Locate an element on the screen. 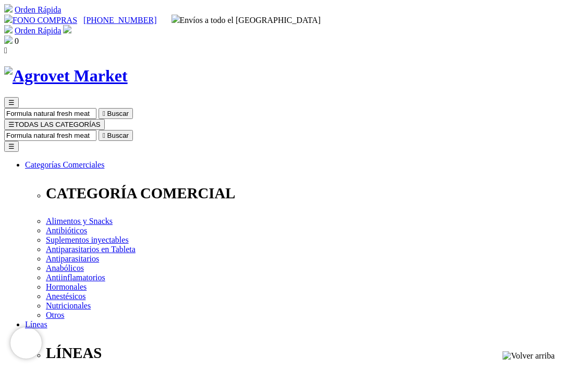 This screenshot has width=563, height=369. a: Anestésicos is located at coordinates (66, 296).